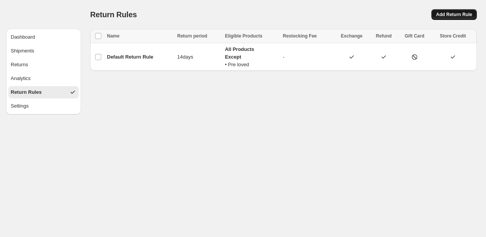 This screenshot has width=486, height=237. Describe the element at coordinates (44, 51) in the screenshot. I see `button: Shipments` at that location.